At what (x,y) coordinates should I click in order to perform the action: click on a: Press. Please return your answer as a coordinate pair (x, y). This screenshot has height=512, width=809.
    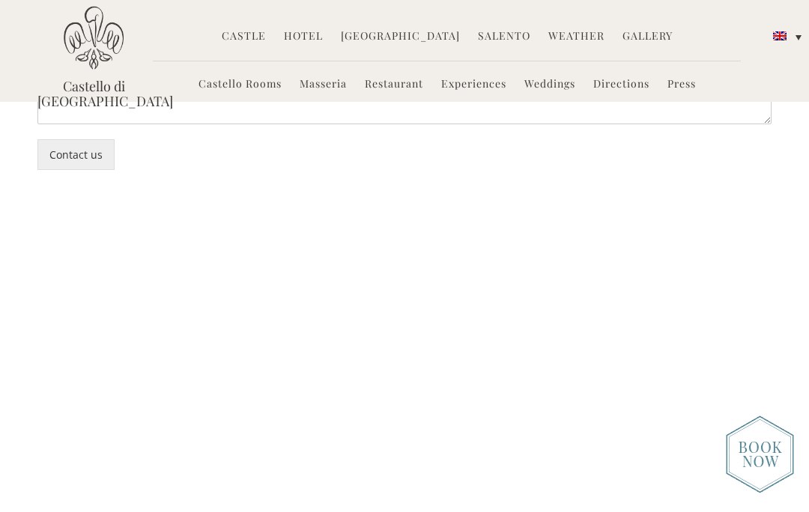
    Looking at the image, I should click on (681, 85).